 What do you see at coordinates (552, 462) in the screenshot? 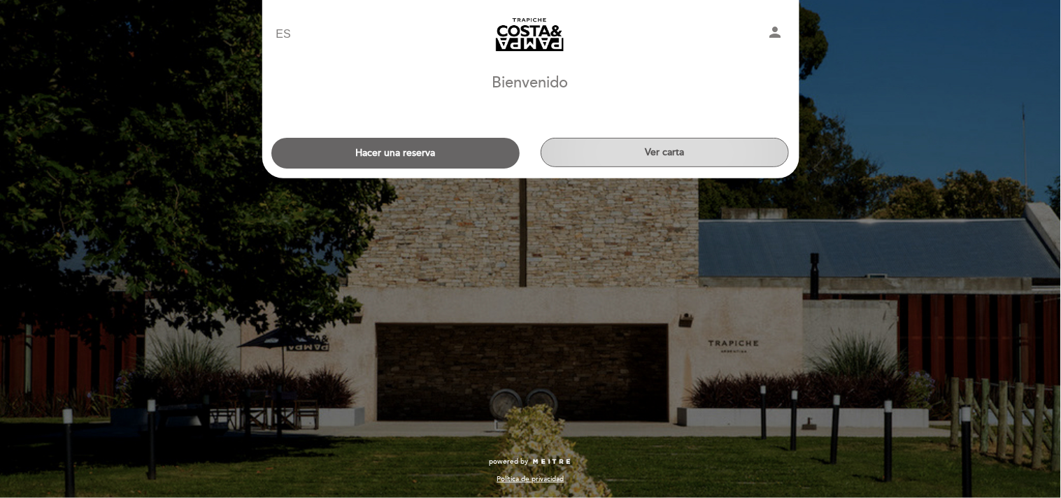
I see `img: MEITRE` at bounding box center [552, 462].